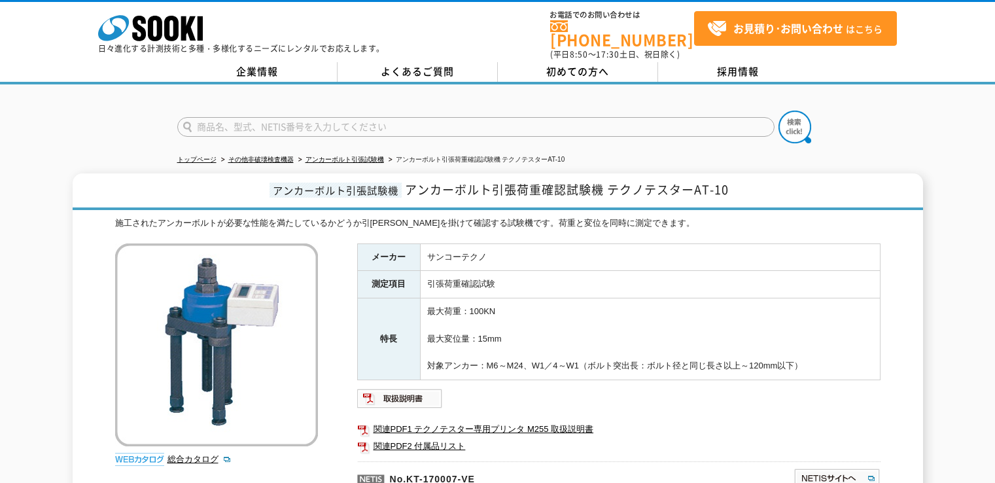 The height and width of the screenshot is (483, 995). Describe the element at coordinates (795, 29) in the screenshot. I see `span: はこちら` at that location.